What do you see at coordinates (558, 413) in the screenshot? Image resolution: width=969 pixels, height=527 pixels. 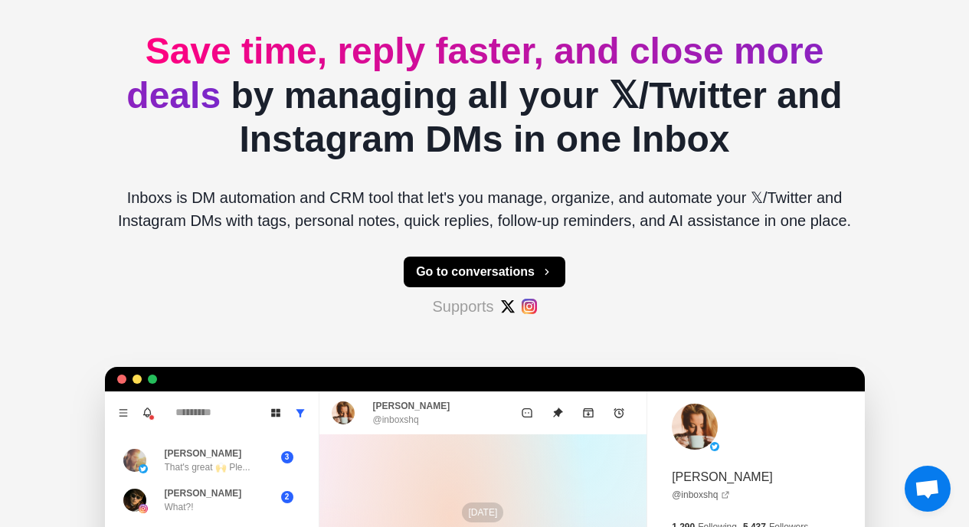 I see `button: Unpin` at bounding box center [558, 413].